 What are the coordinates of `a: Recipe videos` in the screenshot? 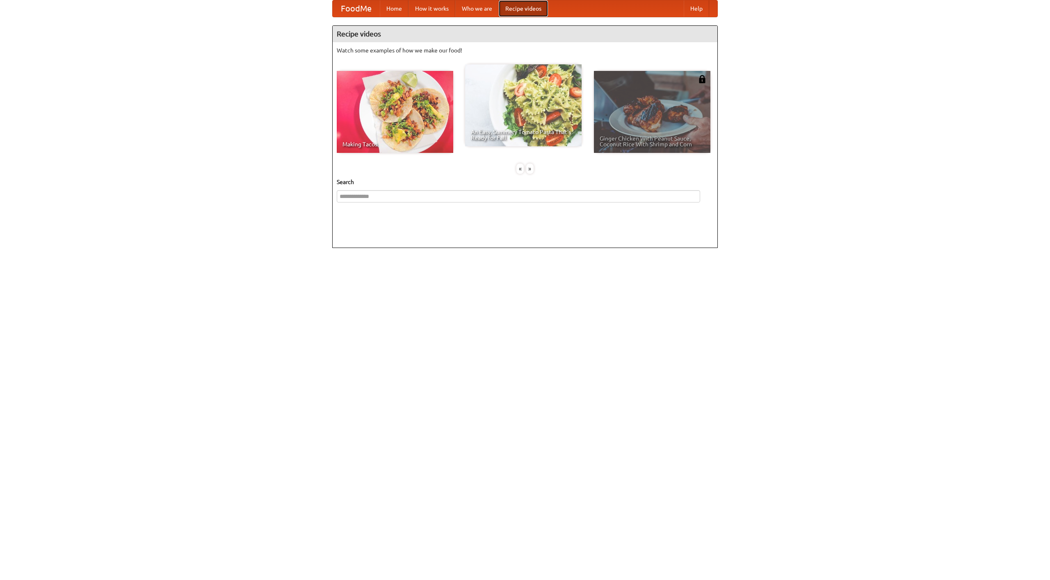 It's located at (523, 9).